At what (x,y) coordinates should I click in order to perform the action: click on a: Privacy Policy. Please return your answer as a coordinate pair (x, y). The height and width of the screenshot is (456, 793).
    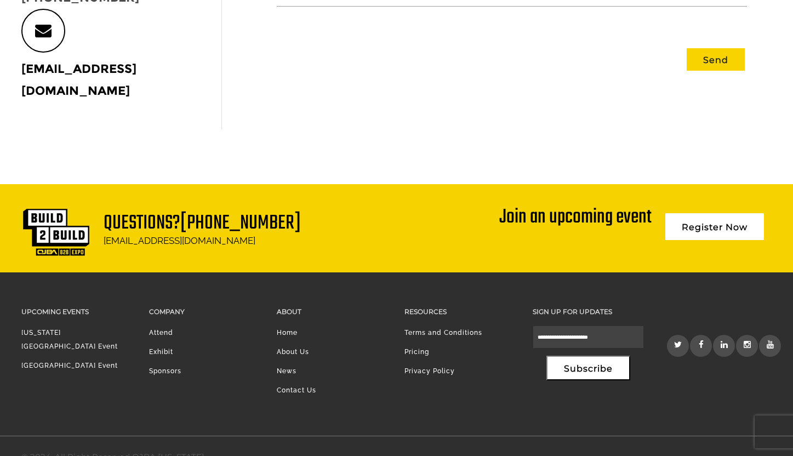
    Looking at the image, I should click on (429, 371).